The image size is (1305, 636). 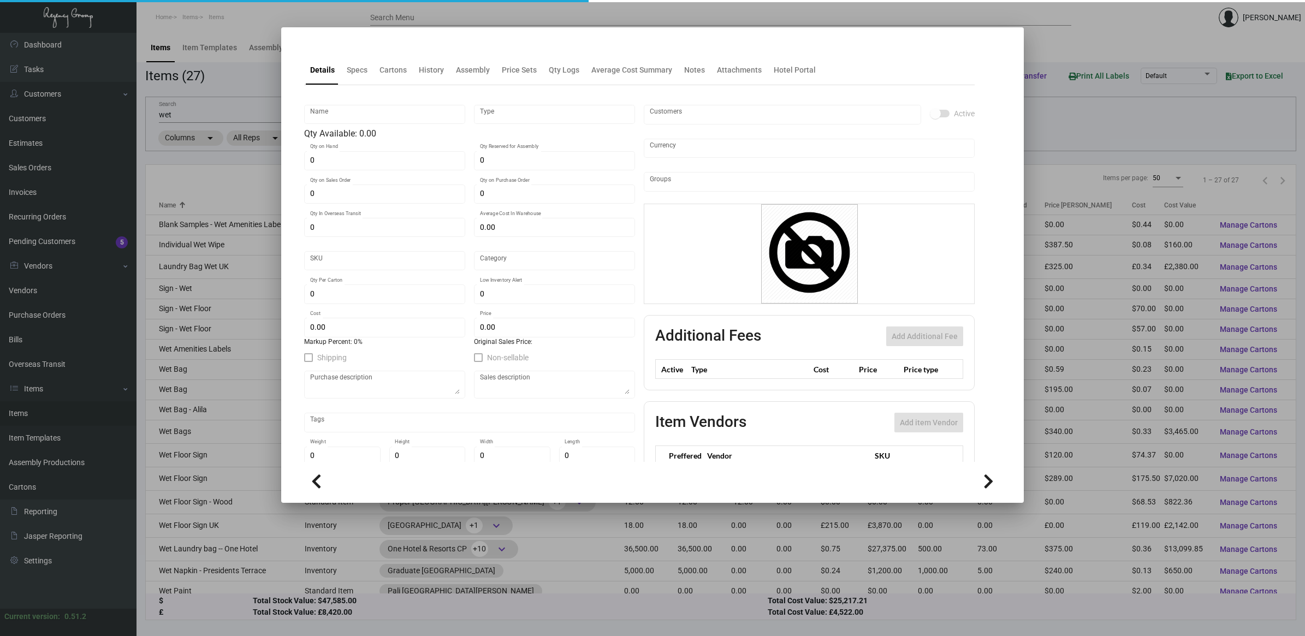 I want to click on th: Preffered, so click(x=678, y=455).